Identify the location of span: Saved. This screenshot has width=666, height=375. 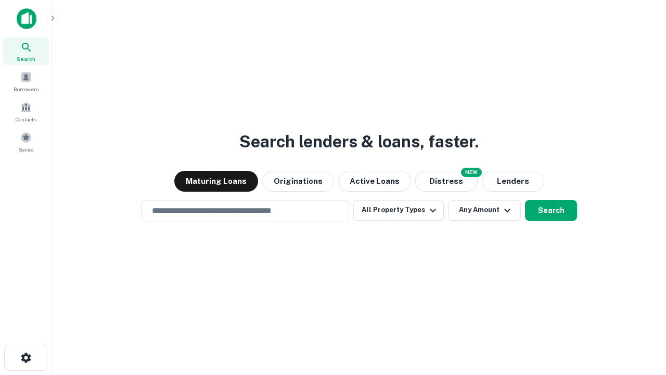
(26, 149).